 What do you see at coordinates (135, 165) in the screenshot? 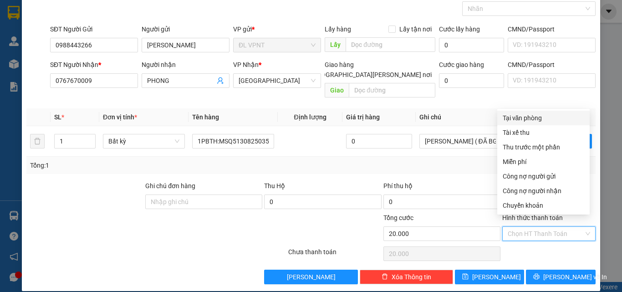
I see `div: Tổng: 1` at bounding box center [135, 165].